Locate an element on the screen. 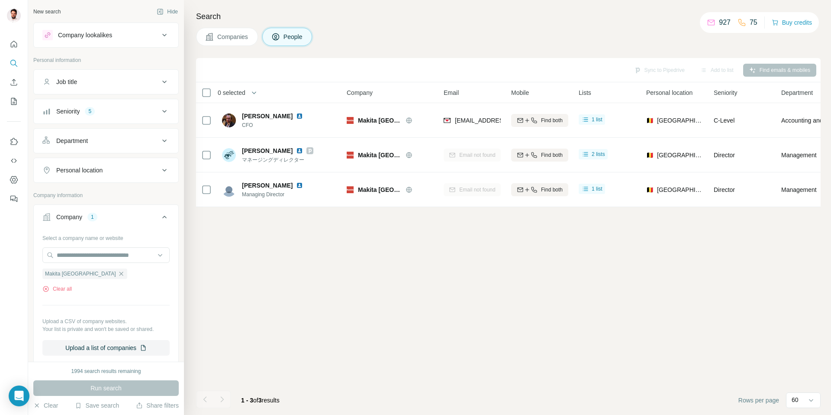  span: Company is located at coordinates (360, 93).